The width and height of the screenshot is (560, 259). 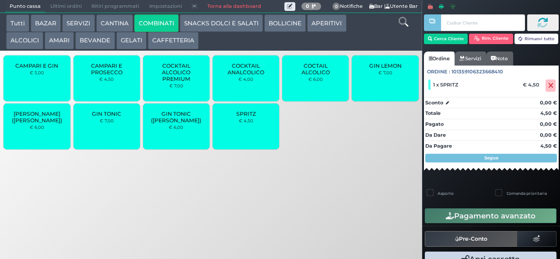 What do you see at coordinates (386, 66) in the screenshot?
I see `span: GIN LEMON` at bounding box center [386, 66].